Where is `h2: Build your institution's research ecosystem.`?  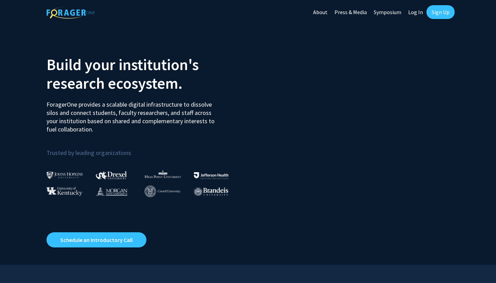
h2: Build your institution's research ecosystem. is located at coordinates (145, 74).